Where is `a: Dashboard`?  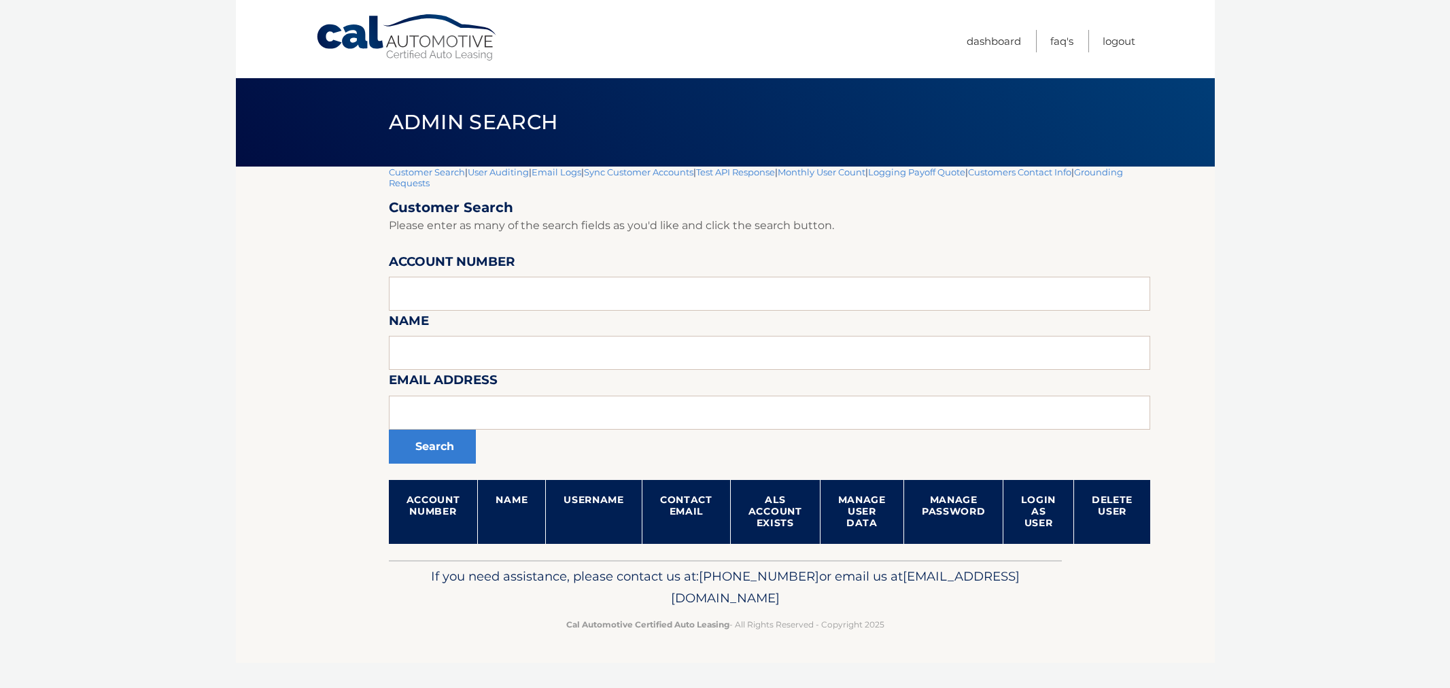
a: Dashboard is located at coordinates (994, 41).